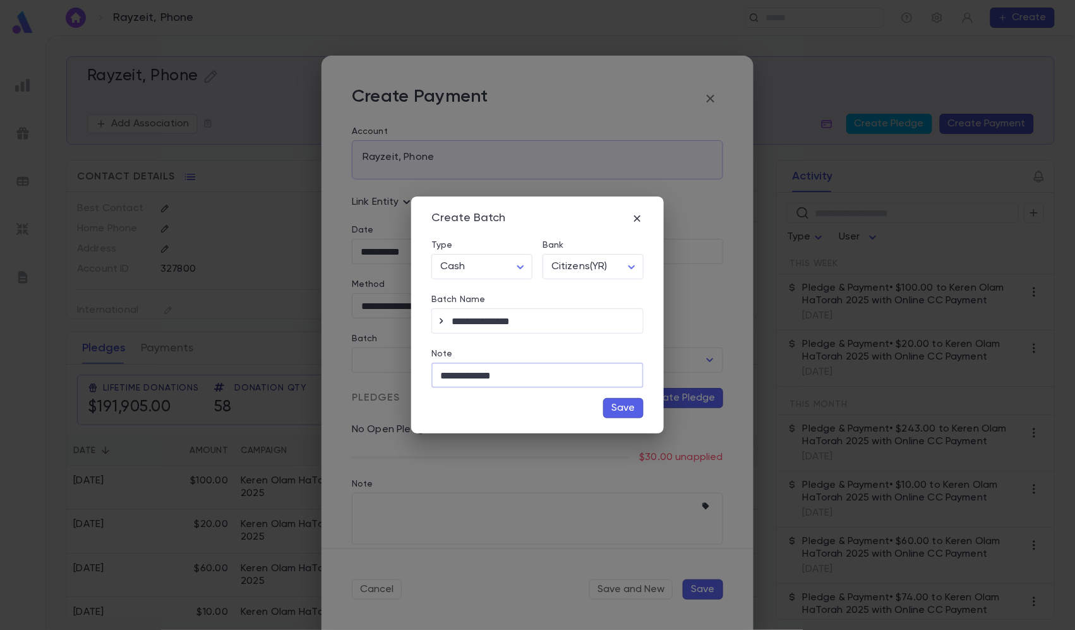 This screenshot has width=1075, height=630. What do you see at coordinates (482, 266) in the screenshot?
I see `div: Cash` at bounding box center [482, 266].